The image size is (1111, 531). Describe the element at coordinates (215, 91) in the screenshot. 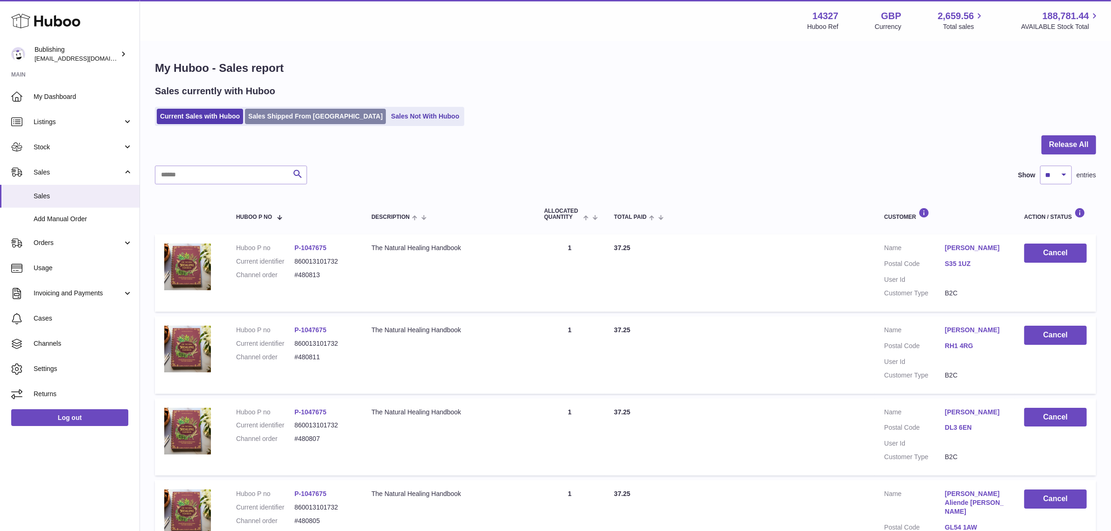

I see `h2: Sales currently with Huboo` at that location.